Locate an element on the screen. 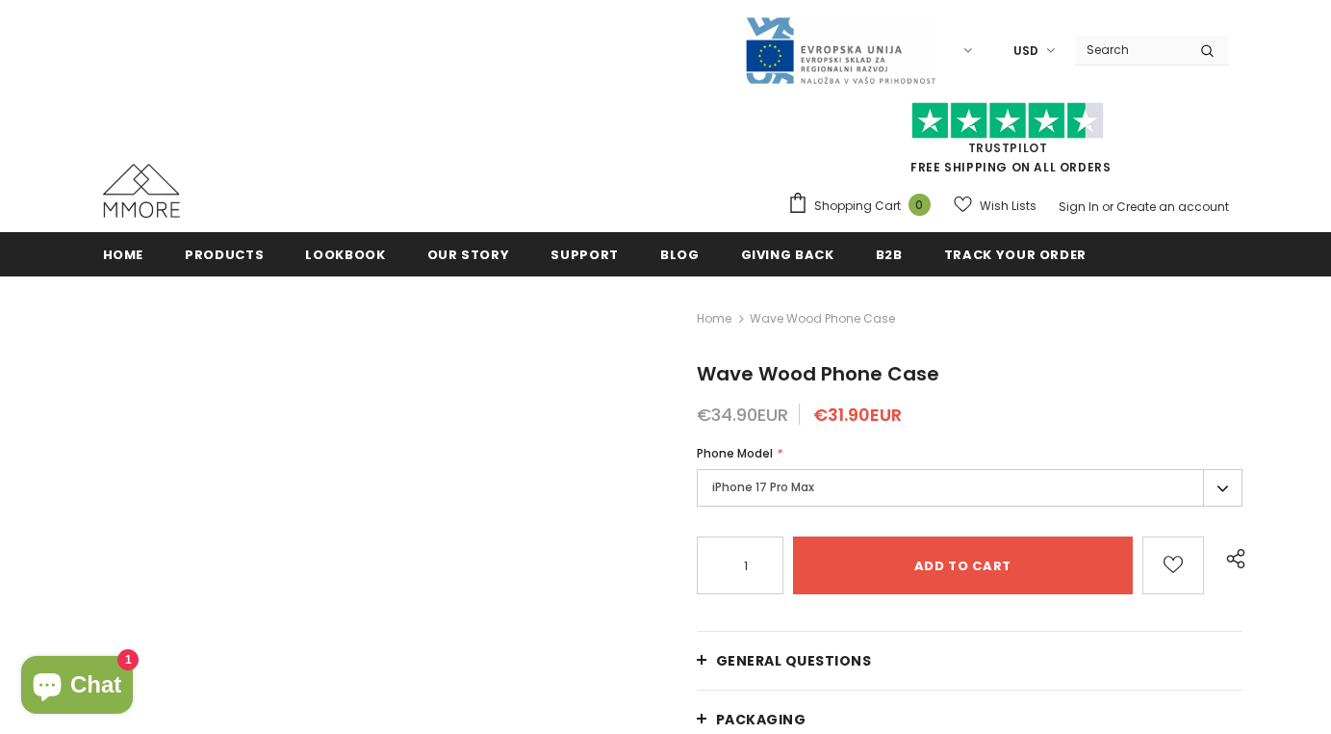  span: Shopping Cart is located at coordinates (858, 206).